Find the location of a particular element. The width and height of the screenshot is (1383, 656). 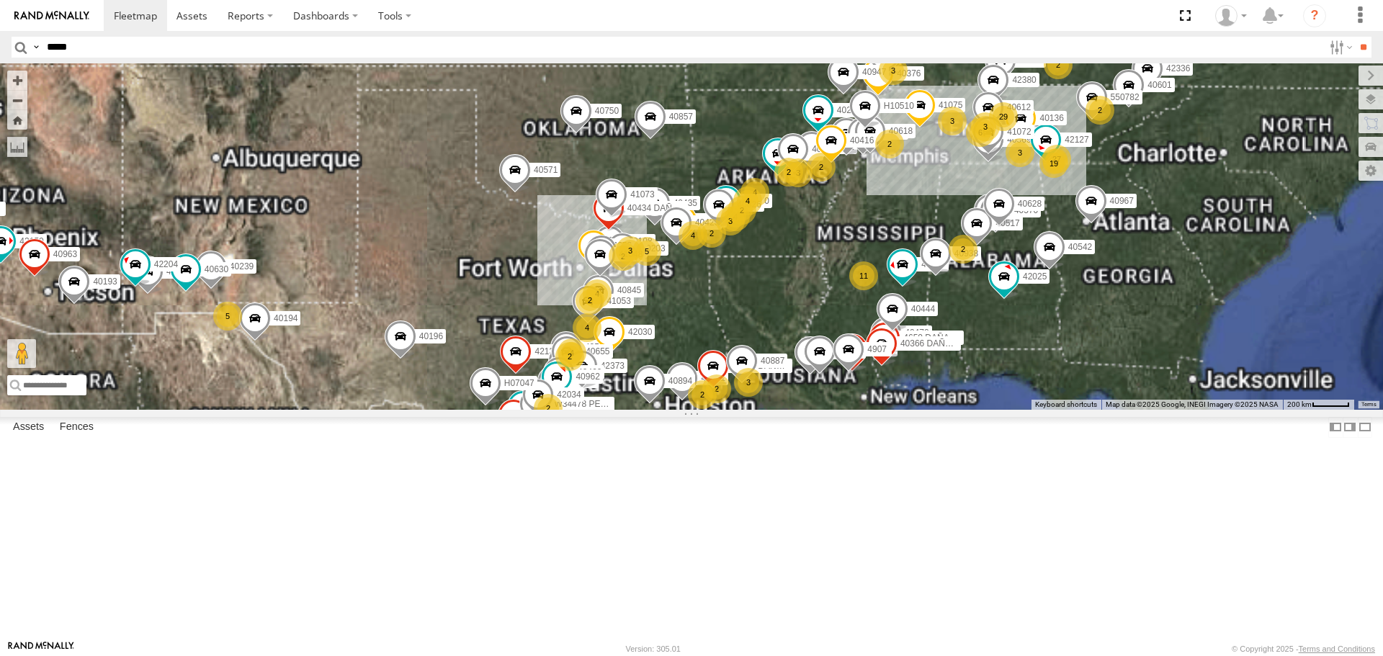

span: 40947 is located at coordinates (874, 72).